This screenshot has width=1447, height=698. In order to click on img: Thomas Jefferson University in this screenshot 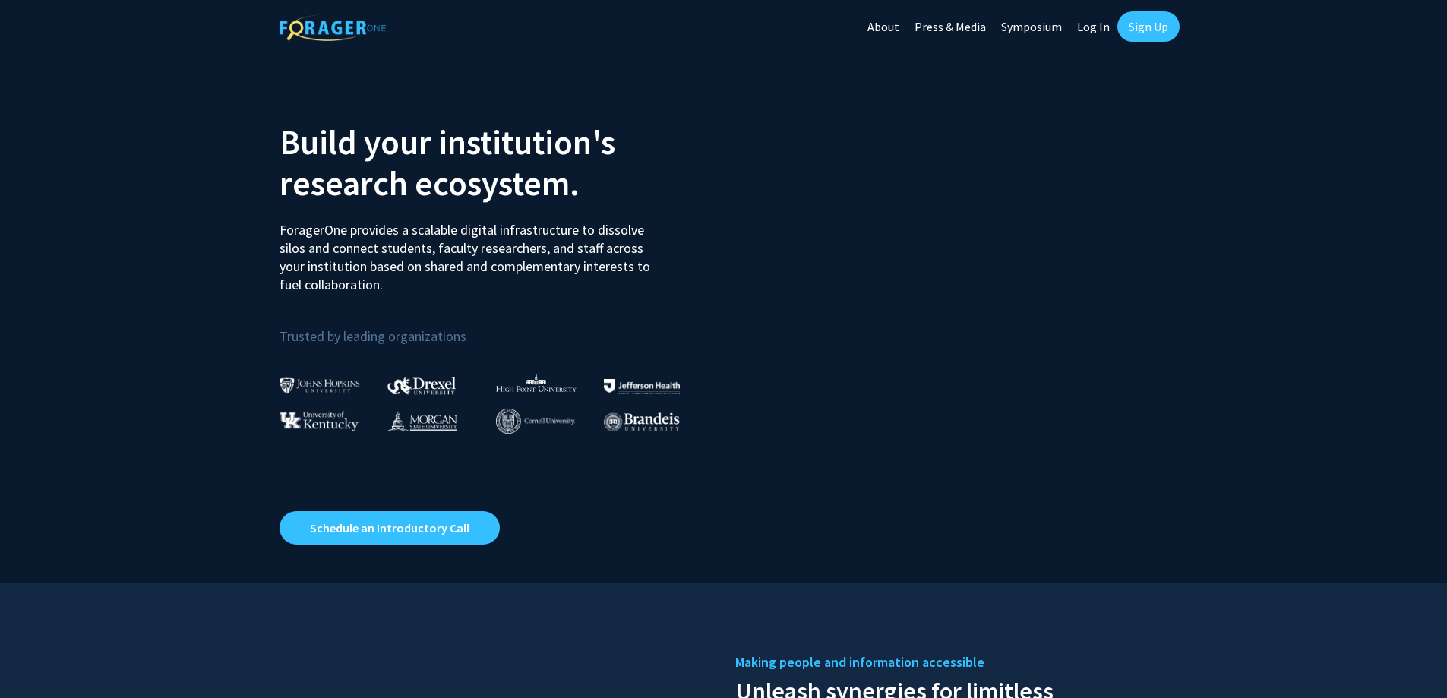, I will do `click(642, 386)`.